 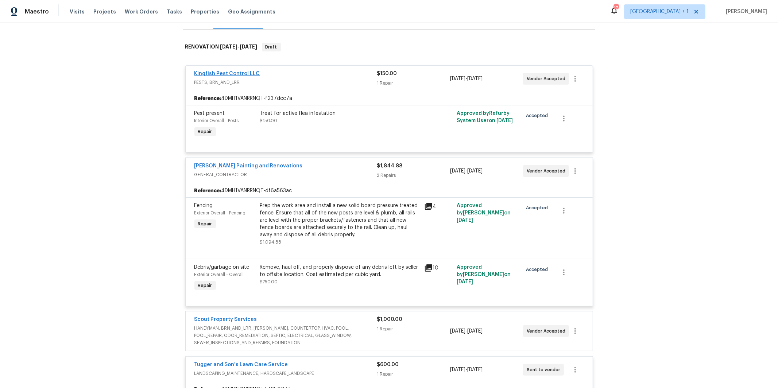 I want to click on div: Remove, haul off, and properly dispose of any debris left by seller to offsite location. Cost est..., so click(x=340, y=271).